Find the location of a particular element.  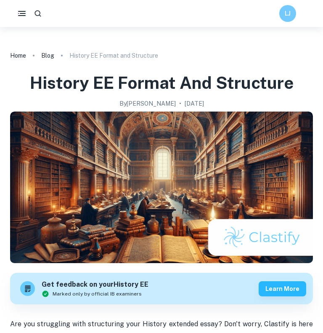

button: LJ is located at coordinates (288, 13).